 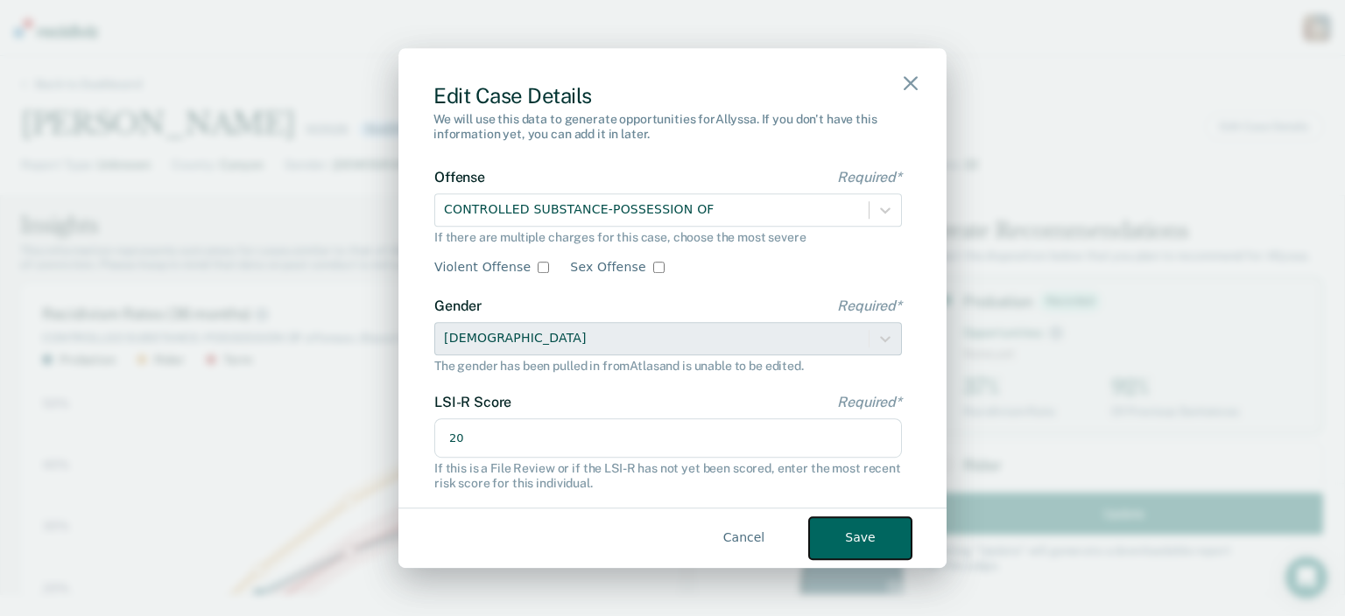 I want to click on div: We will use this data to generate opportunities for Allyssa . If you don't have this information ..., so click(x=672, y=127).